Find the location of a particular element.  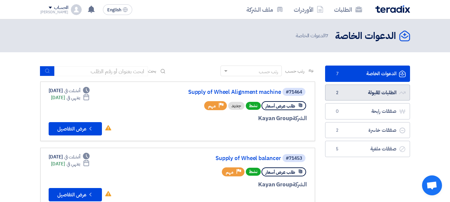

a: الأوردرات is located at coordinates (309, 9).